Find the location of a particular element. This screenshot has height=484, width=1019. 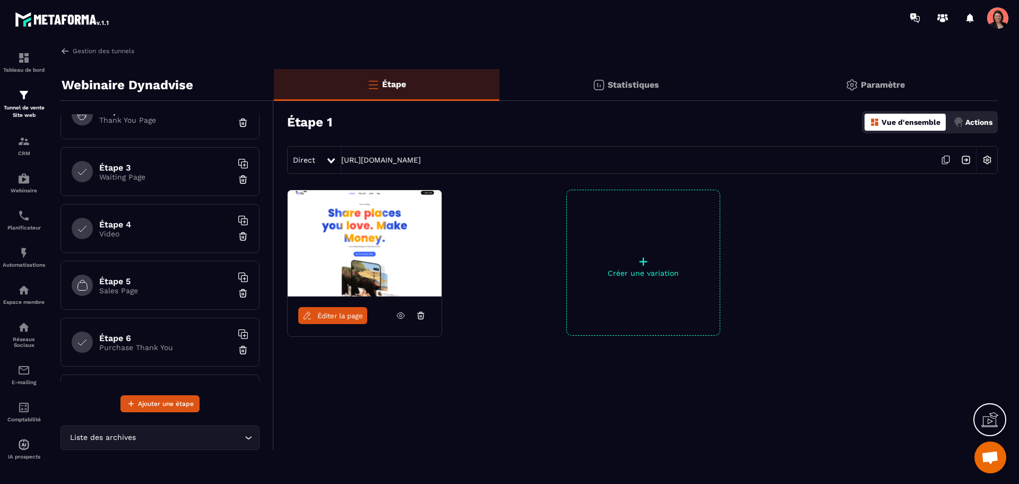

button: Ajouter une étape is located at coordinates (160, 403).